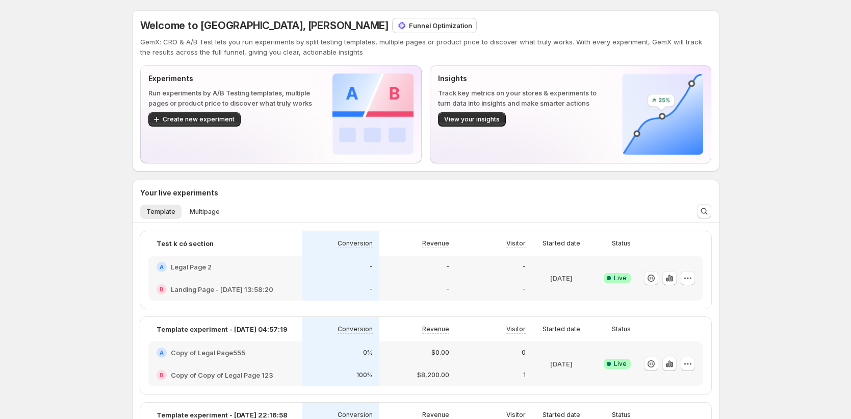 The width and height of the screenshot is (851, 419). I want to click on button: Search and filter results, so click(704, 211).